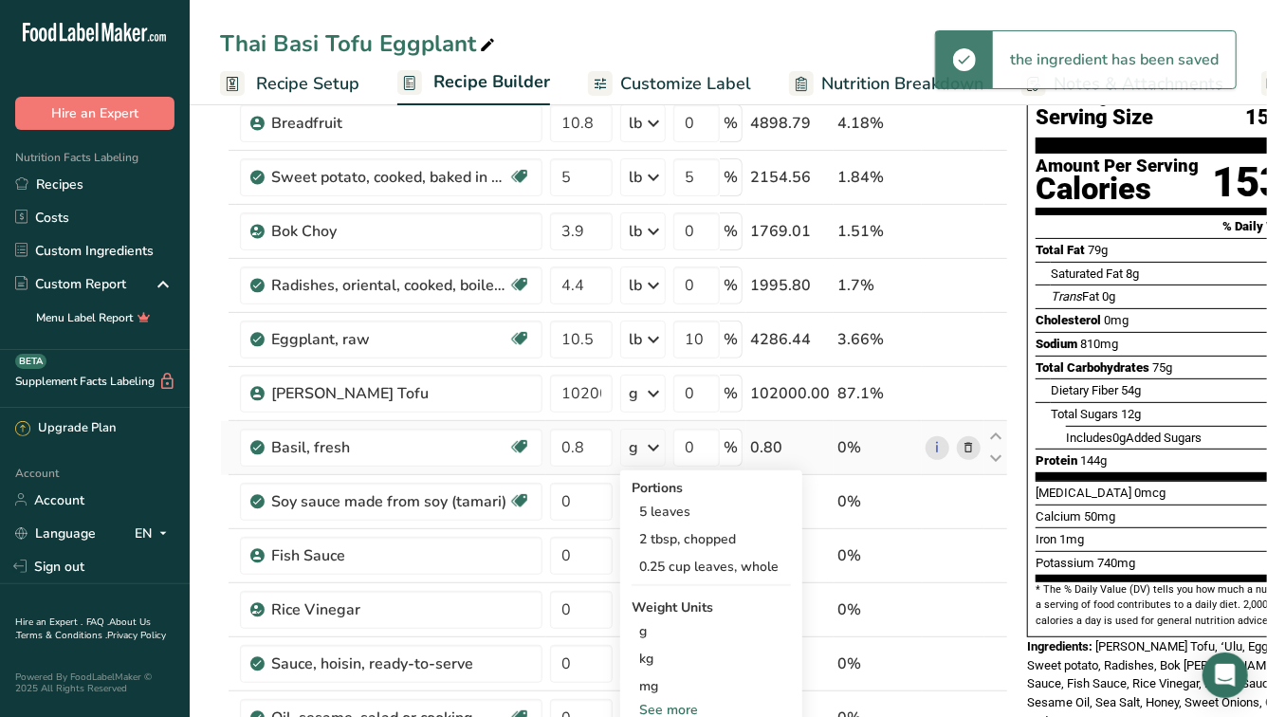 The image size is (1267, 717). What do you see at coordinates (1057, 343) in the screenshot?
I see `span: Sodium` at bounding box center [1057, 343].